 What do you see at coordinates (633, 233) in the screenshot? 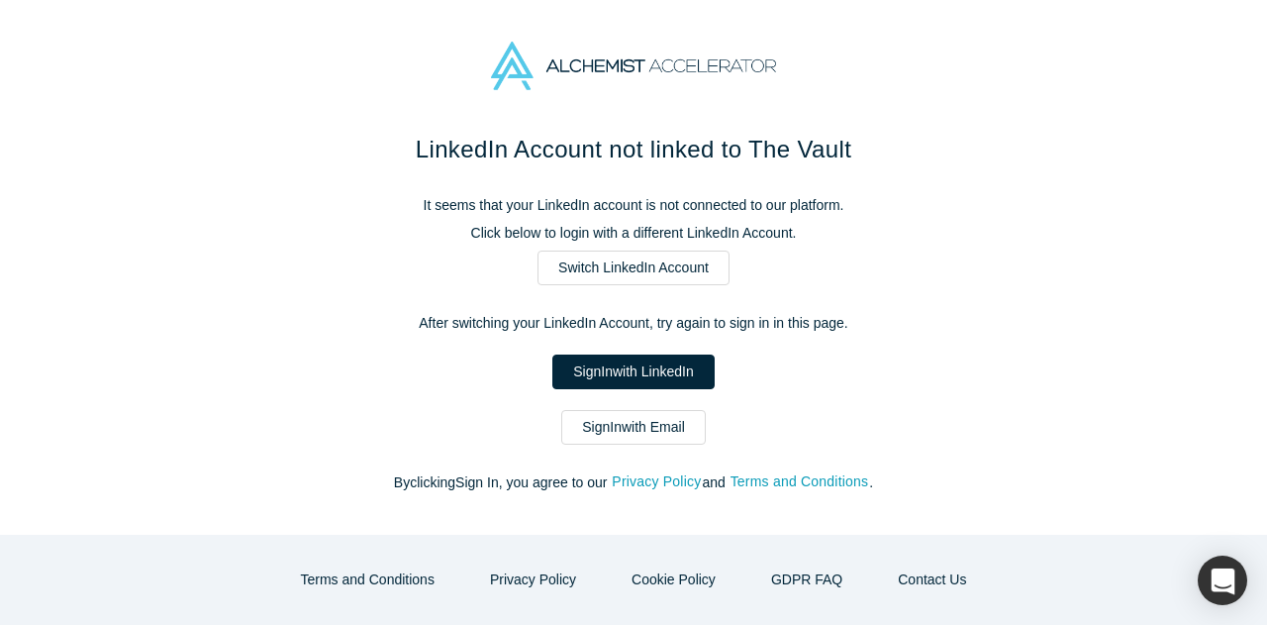
I see `p: Click below to login with a different LinkedIn Account.` at bounding box center [633, 233].